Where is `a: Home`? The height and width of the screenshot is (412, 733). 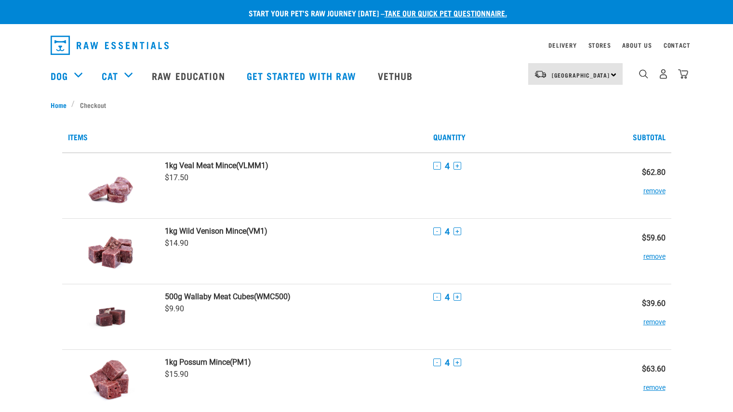 a: Home is located at coordinates (61, 105).